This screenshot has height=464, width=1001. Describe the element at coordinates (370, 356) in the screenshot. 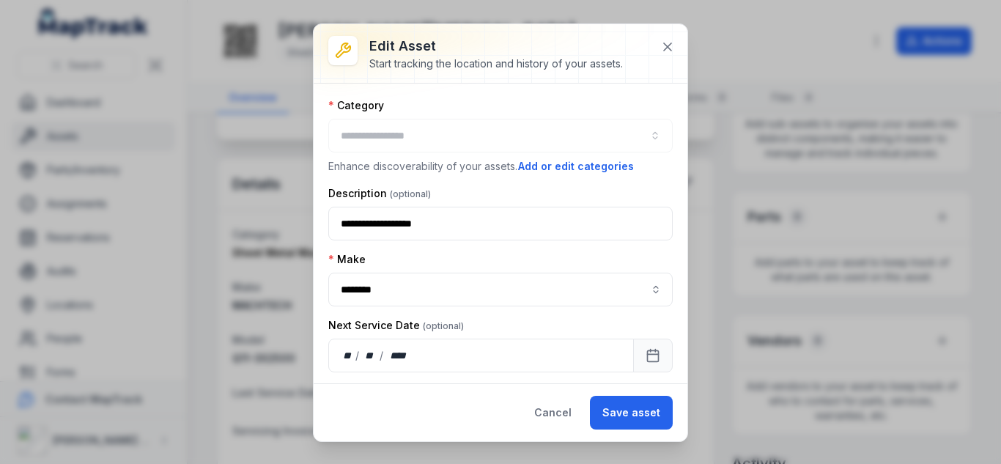

I see `div: month,` at that location.